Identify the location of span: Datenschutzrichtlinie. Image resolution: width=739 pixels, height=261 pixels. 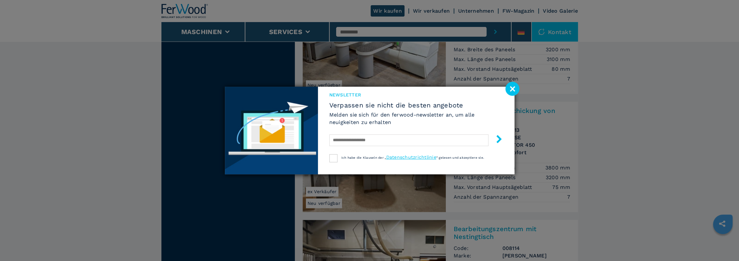
(411, 157).